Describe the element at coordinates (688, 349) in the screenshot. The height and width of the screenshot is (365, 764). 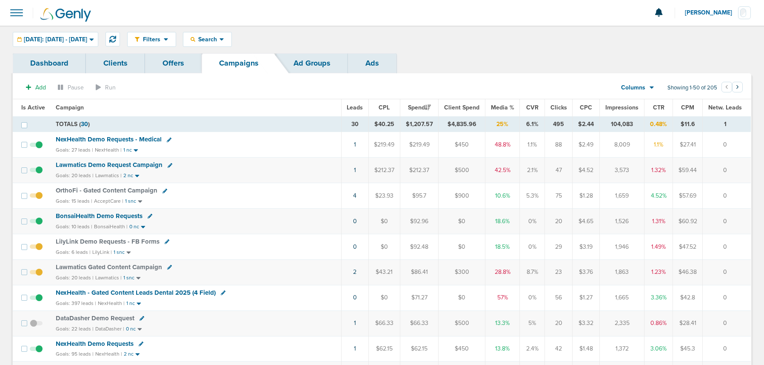
I see `td: $45.3` at that location.